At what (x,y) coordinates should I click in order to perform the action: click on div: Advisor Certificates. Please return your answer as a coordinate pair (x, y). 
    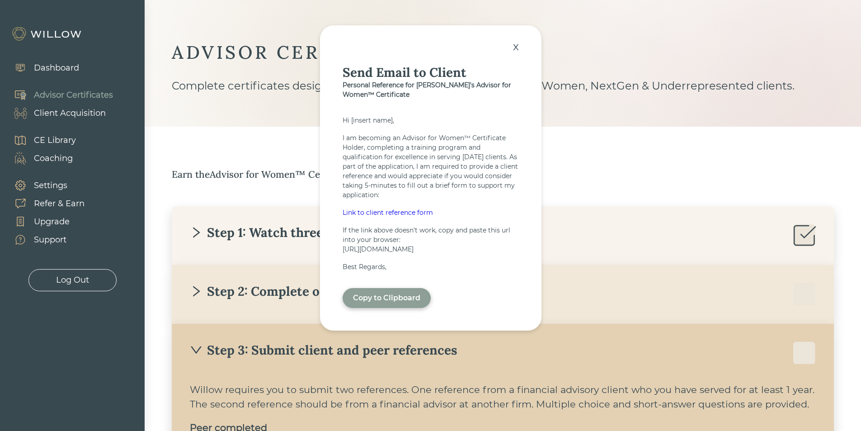
    Looking at the image, I should click on (73, 95).